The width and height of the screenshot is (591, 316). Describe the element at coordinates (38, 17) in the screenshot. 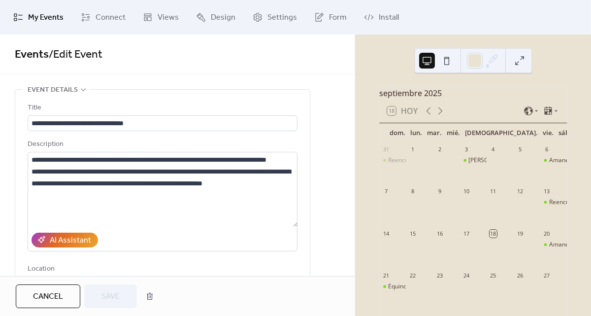

I see `a: My Events` at that location.